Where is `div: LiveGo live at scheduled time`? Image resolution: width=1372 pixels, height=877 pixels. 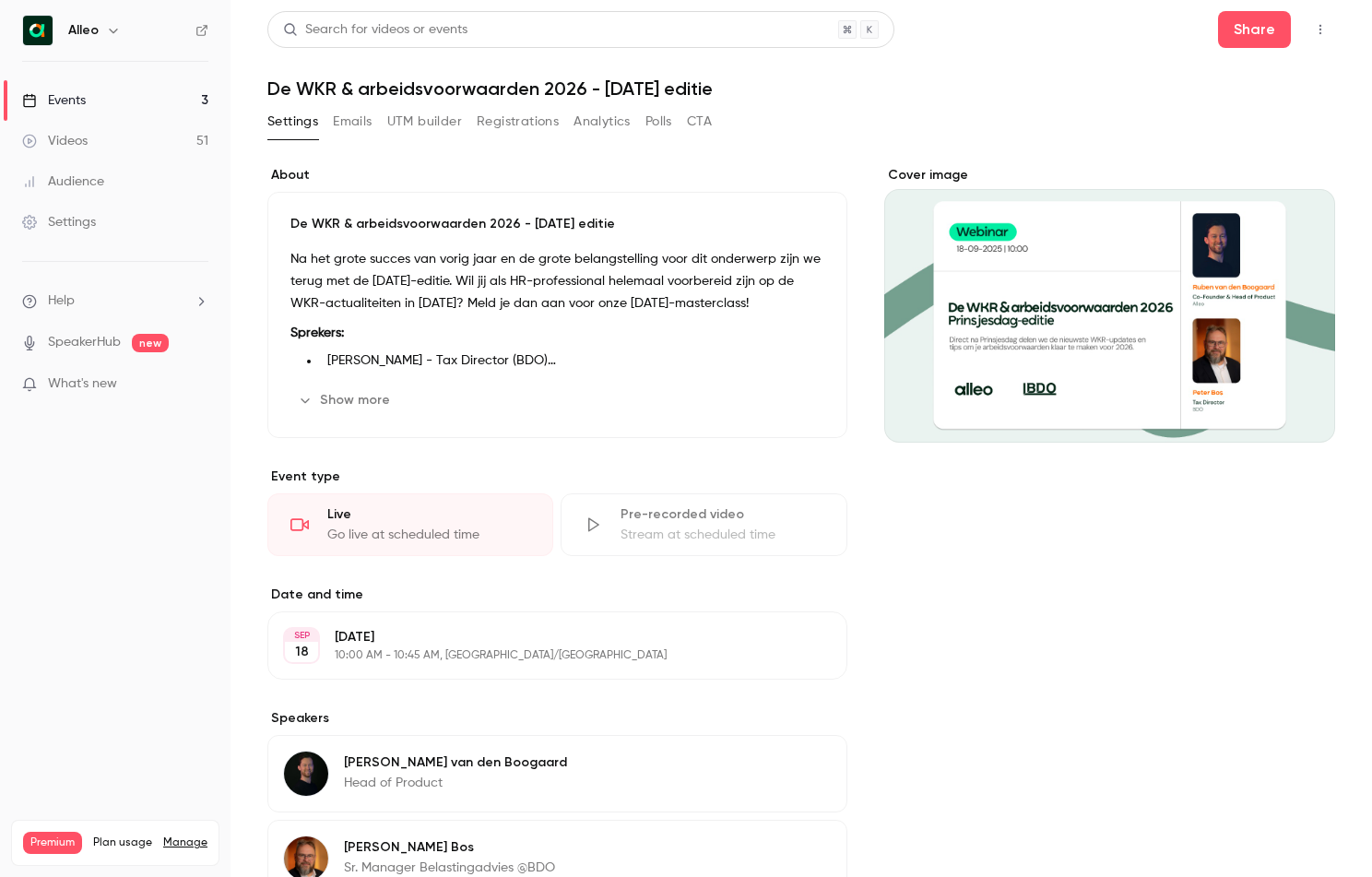
div: LiveGo live at scheduled time is located at coordinates (410, 525).